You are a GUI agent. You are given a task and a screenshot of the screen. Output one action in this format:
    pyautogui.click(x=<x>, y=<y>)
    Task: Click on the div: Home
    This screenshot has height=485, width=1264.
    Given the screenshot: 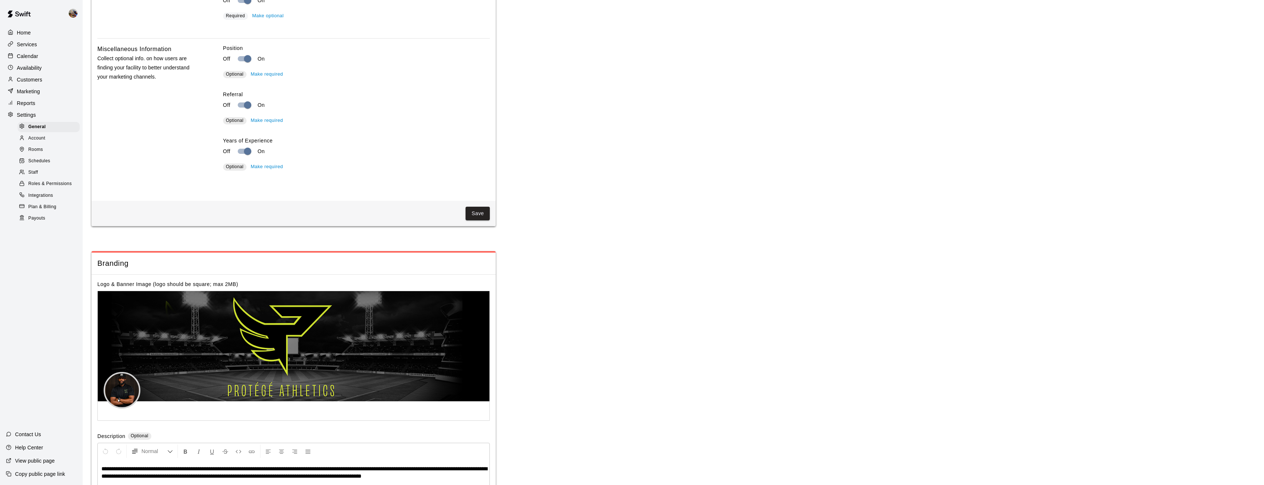 What is the action you would take?
    pyautogui.click(x=41, y=33)
    